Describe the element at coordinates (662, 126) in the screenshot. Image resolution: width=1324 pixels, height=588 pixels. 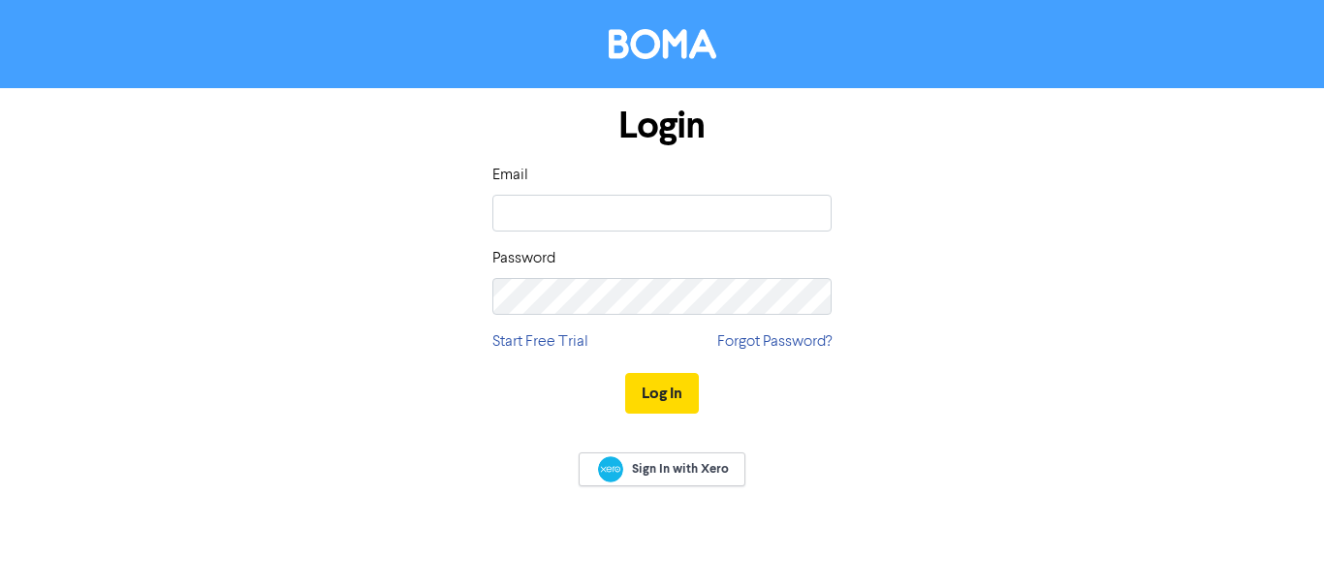
I see `h1: Login` at that location.